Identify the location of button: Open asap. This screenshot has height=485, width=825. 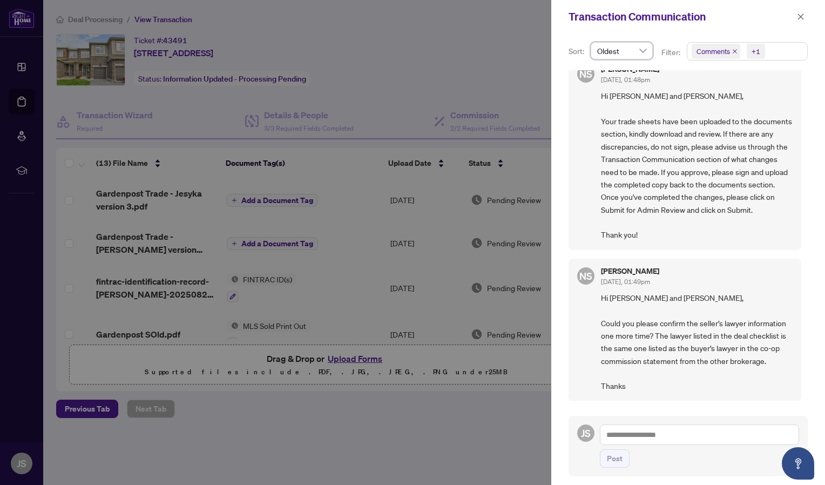
(798, 463).